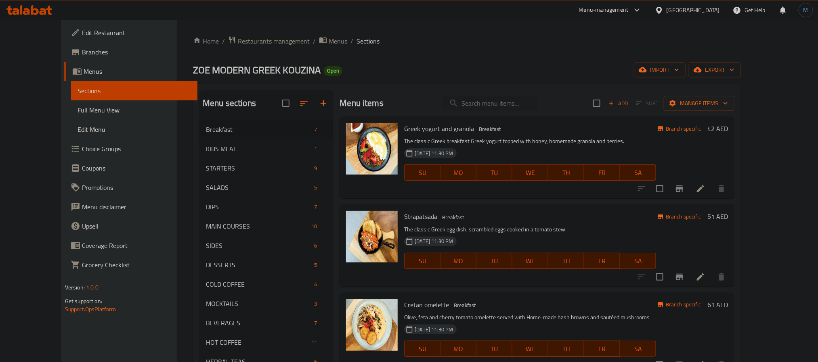 The height and width of the screenshot is (362, 818). I want to click on div: KIDS MEAL, so click(258, 149).